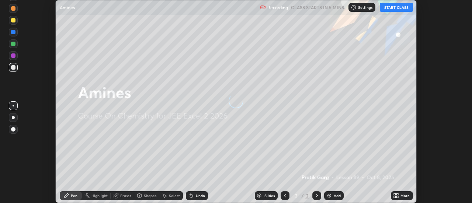 The width and height of the screenshot is (472, 203). I want to click on div: Shapes, so click(150, 196).